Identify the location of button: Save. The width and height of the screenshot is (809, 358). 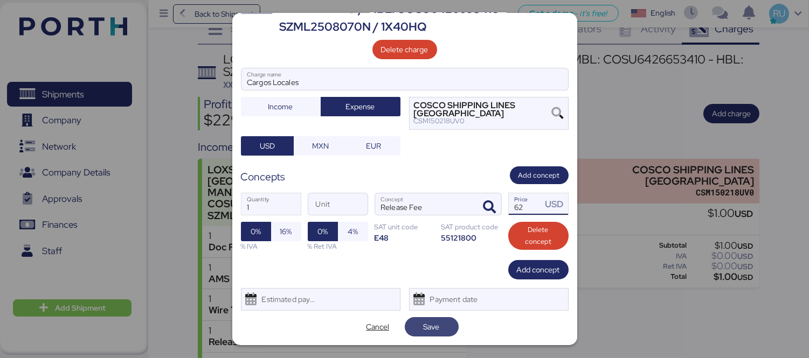
(432, 327).